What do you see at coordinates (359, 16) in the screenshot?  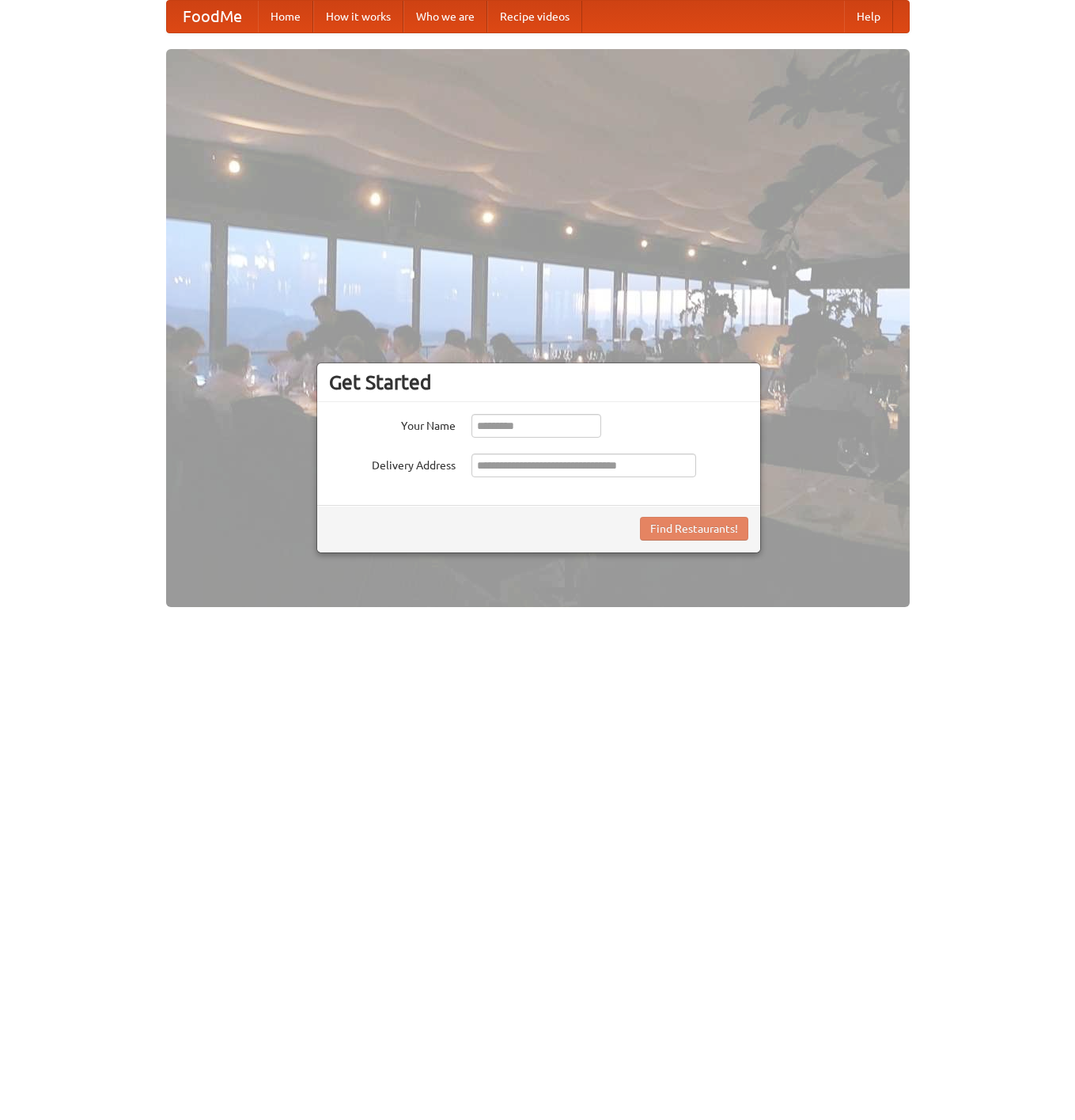 I see `a: How it works` at bounding box center [359, 16].